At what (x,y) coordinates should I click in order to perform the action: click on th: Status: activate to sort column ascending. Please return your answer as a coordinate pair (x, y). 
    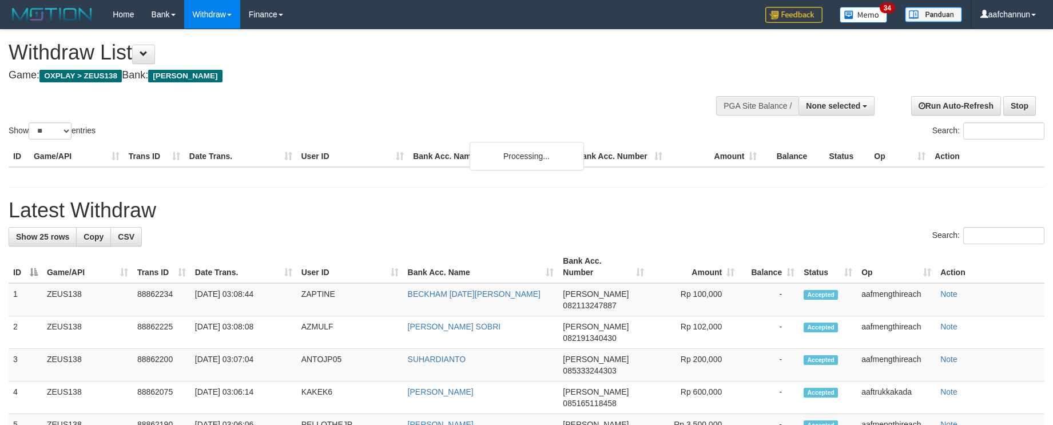
    Looking at the image, I should click on (828, 267).